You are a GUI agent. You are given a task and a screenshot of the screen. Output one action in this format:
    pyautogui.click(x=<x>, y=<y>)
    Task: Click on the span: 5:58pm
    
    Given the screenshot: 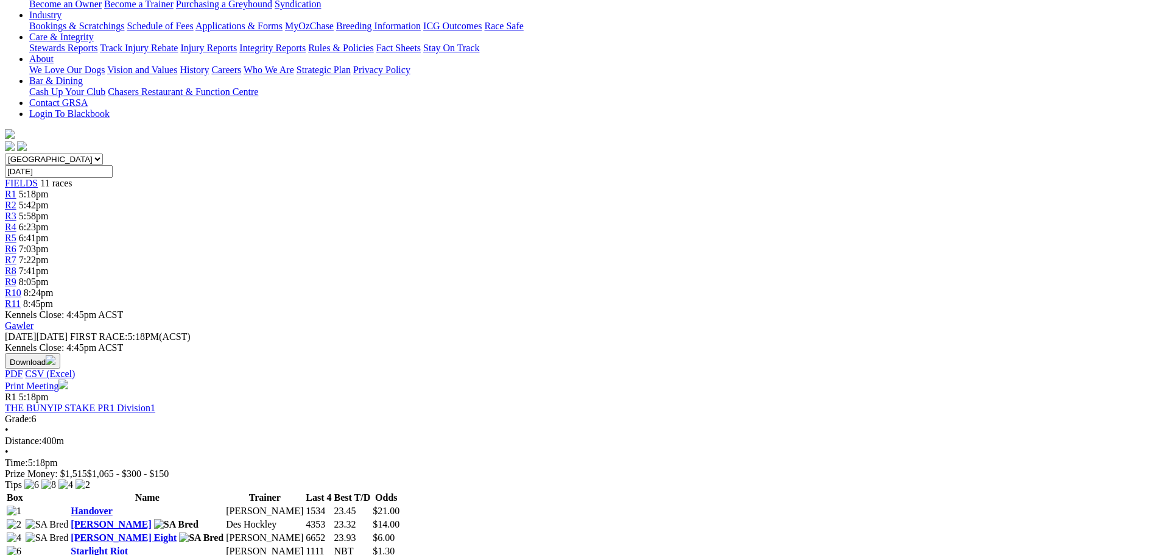 What is the action you would take?
    pyautogui.click(x=33, y=216)
    